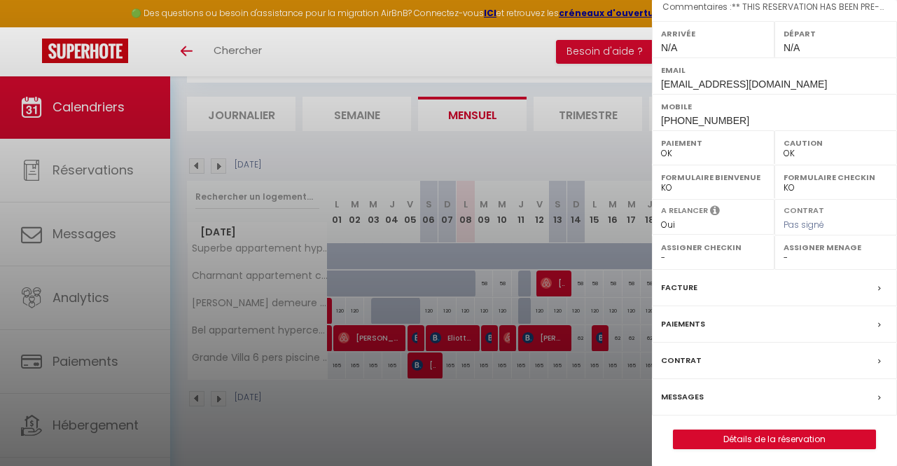 This screenshot has height=466, width=897. I want to click on label: Email, so click(774, 70).